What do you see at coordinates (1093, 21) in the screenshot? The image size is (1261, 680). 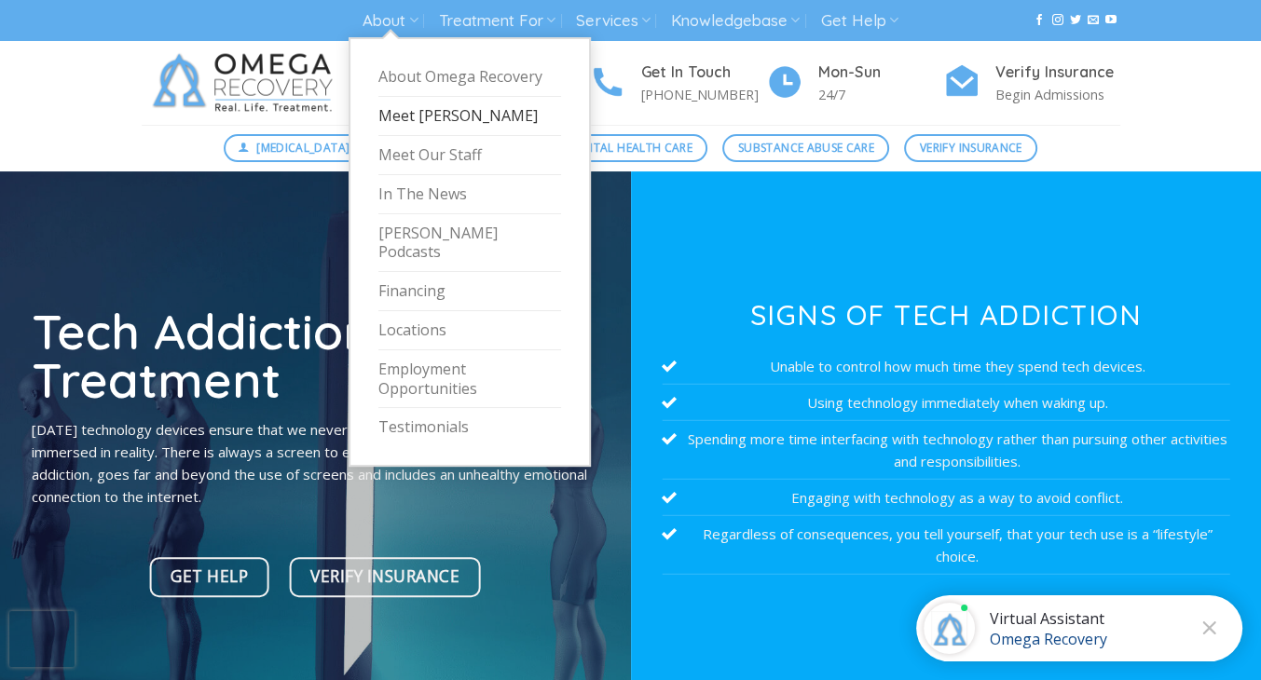 I see `a: Send us an email` at bounding box center [1093, 21].